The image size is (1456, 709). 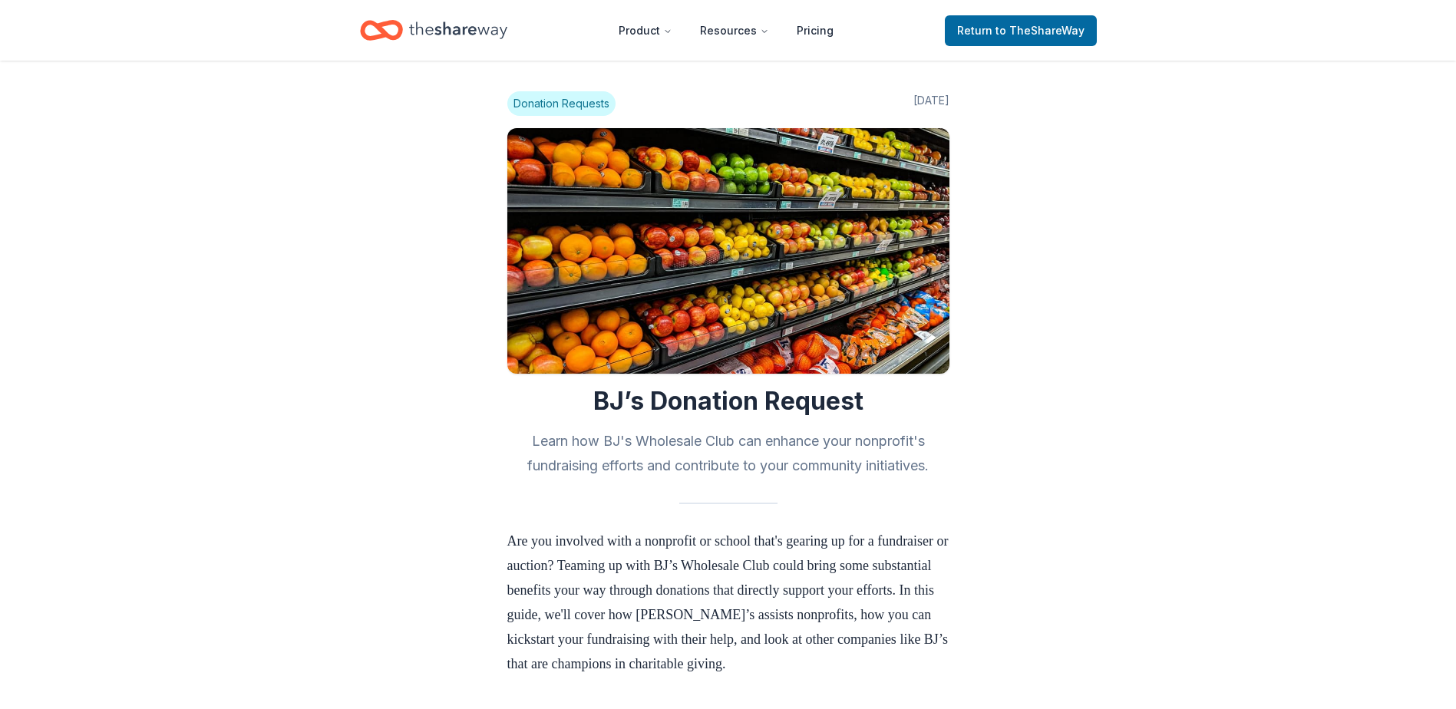 I want to click on a: Home, so click(x=434, y=30).